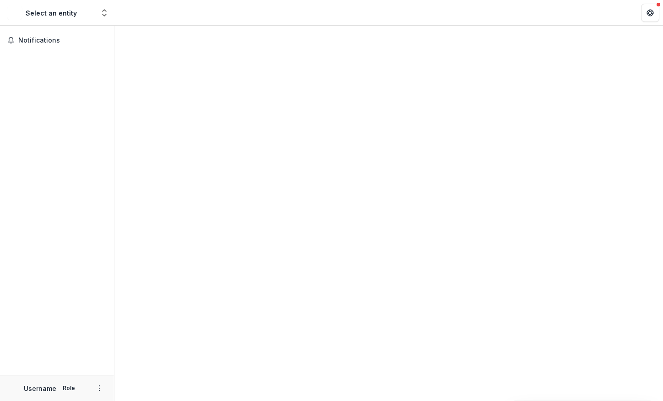  Describe the element at coordinates (99, 388) in the screenshot. I see `button: More` at that location.